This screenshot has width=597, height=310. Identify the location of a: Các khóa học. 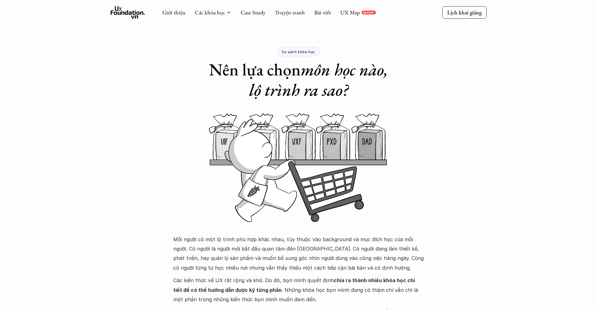
(210, 12).